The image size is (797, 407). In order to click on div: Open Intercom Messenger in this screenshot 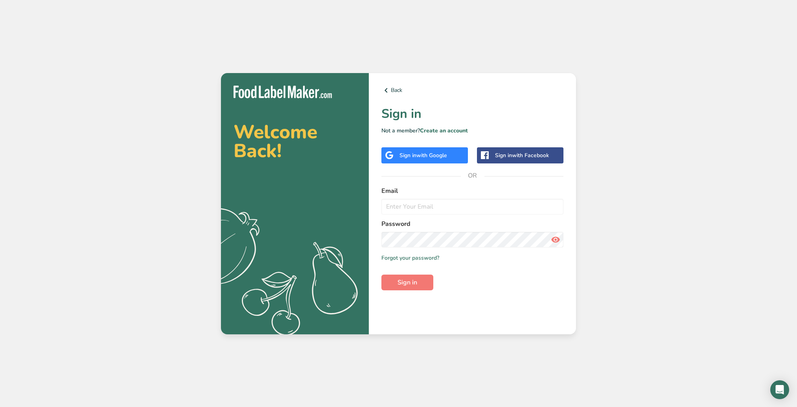, I will do `click(780, 390)`.